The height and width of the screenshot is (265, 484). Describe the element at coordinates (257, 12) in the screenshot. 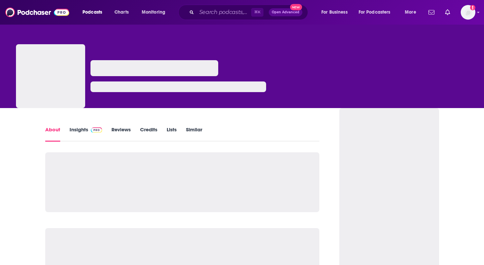

I see `span: ⌘ K` at that location.